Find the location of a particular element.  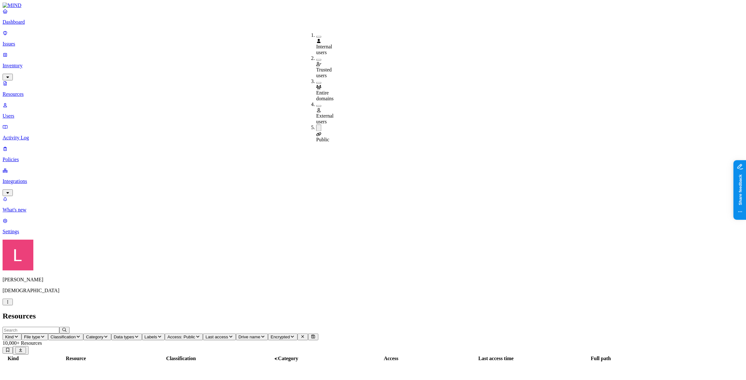

a: Integrations is located at coordinates (373, 182).